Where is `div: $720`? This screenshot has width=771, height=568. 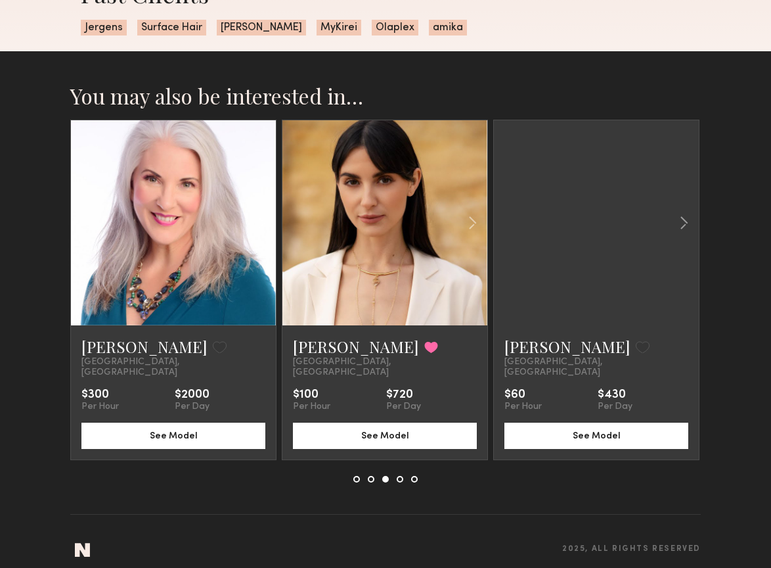 div: $720 is located at coordinates (403, 395).